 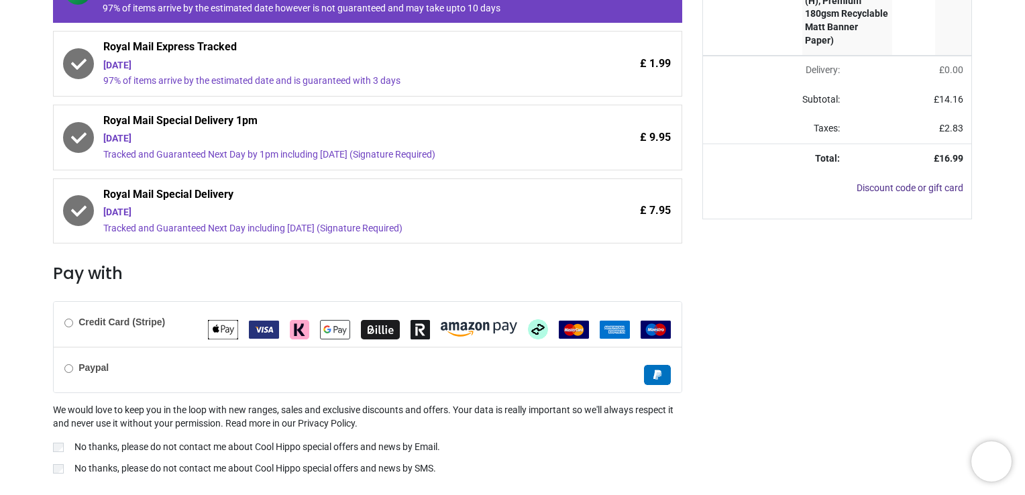 What do you see at coordinates (538, 329) in the screenshot?
I see `span: Afterpay Clearpay` at bounding box center [538, 329].